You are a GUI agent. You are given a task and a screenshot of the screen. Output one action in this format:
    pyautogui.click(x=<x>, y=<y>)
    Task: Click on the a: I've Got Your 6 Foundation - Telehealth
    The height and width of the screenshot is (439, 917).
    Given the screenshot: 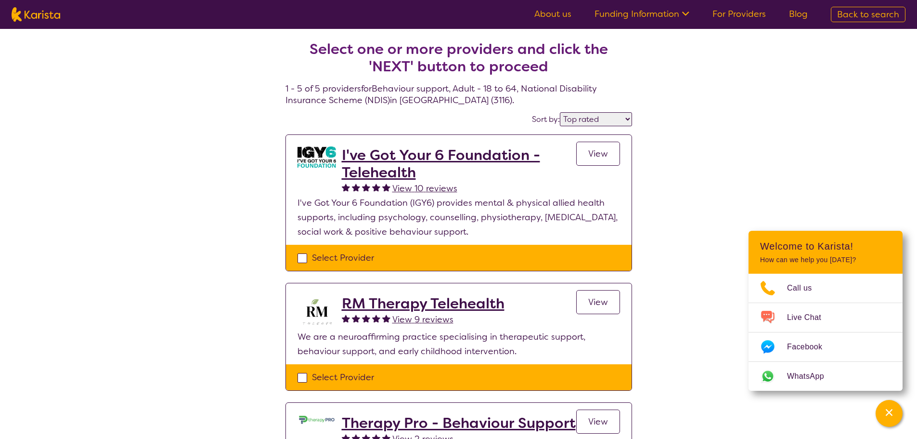 What is the action you would take?
    pyautogui.click(x=459, y=164)
    